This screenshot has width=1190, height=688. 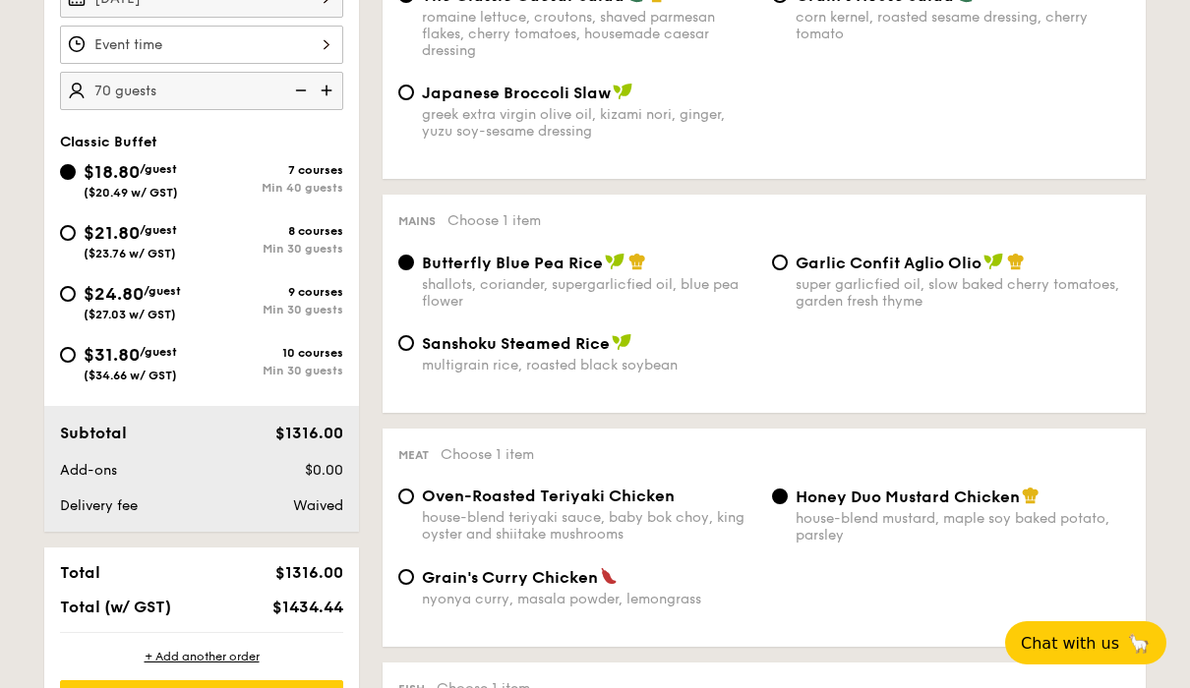 What do you see at coordinates (589, 526) in the screenshot?
I see `div: house-blend teriyaki sauce, baby bok choy, king oyster and shiitake mushrooms` at bounding box center [589, 526].